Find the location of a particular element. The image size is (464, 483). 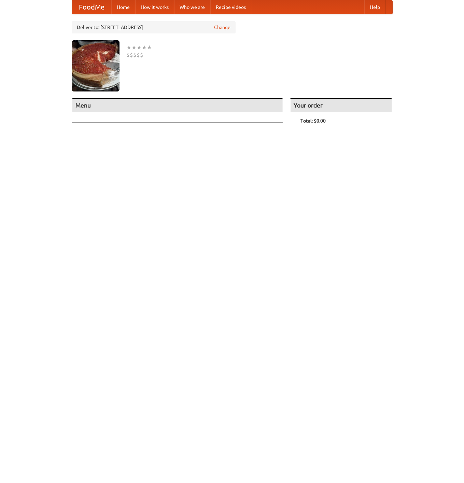

a: Help is located at coordinates (375, 7).